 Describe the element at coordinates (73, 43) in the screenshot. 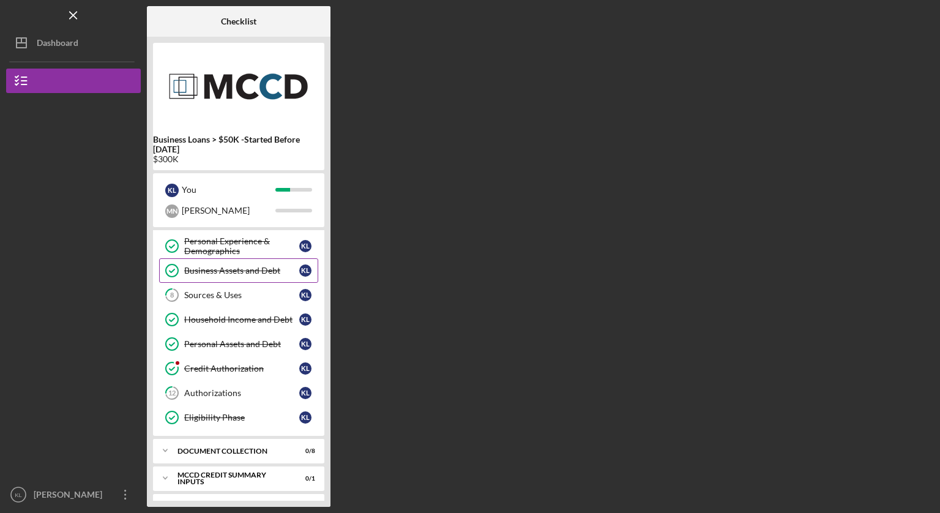

I see `a: Dashboard` at that location.